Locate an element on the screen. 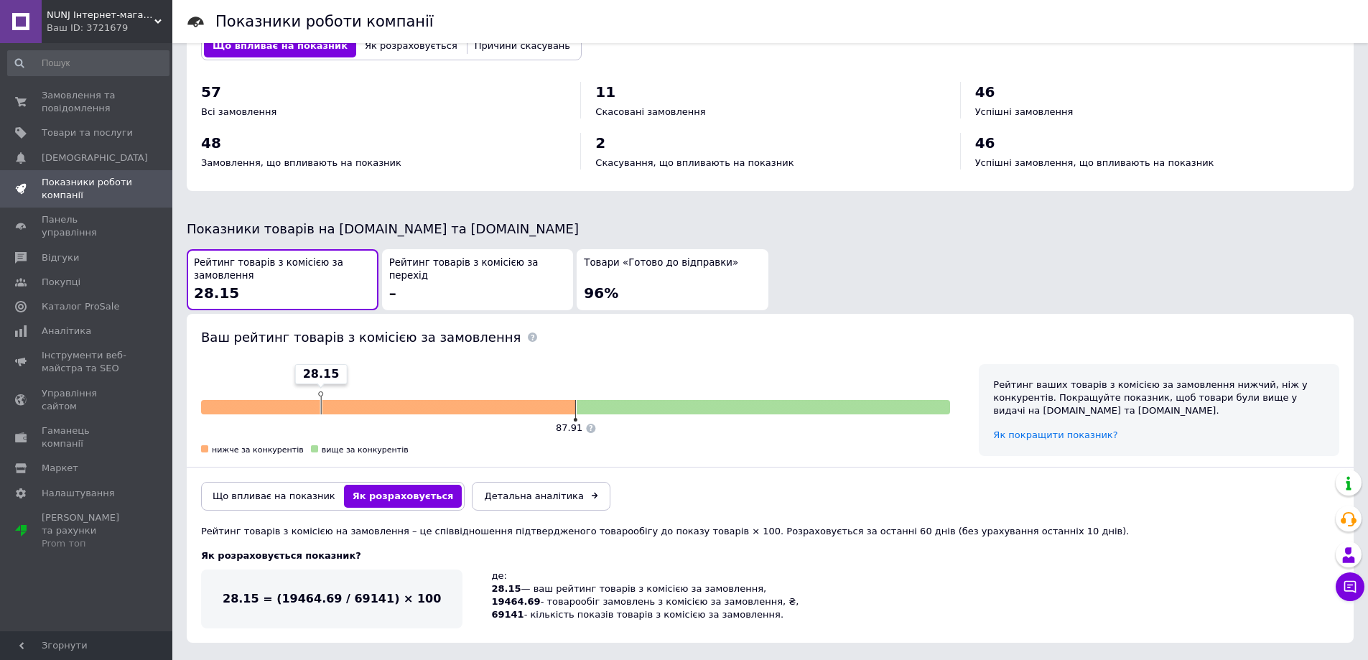  span: 2 is located at coordinates (600, 143).